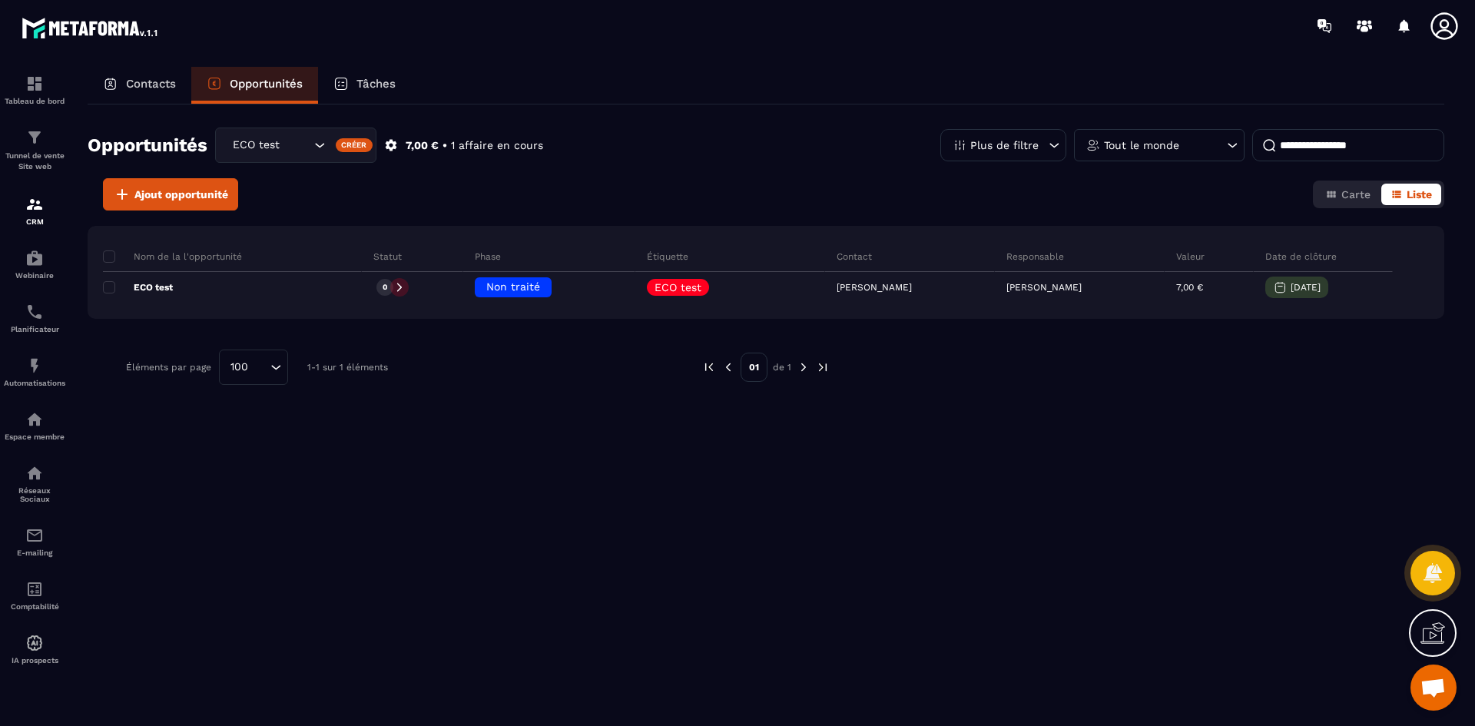  What do you see at coordinates (364, 85) in the screenshot?
I see `a: Tâches` at bounding box center [364, 85].